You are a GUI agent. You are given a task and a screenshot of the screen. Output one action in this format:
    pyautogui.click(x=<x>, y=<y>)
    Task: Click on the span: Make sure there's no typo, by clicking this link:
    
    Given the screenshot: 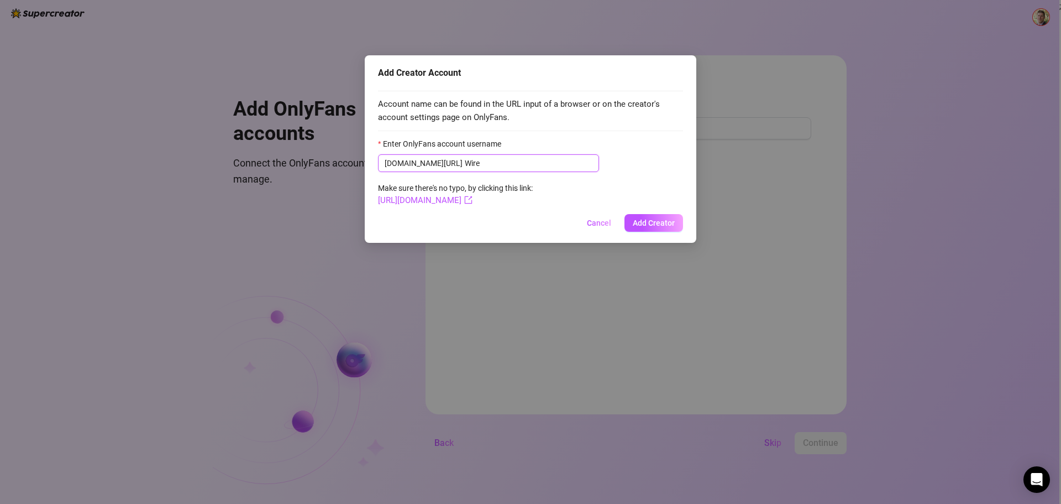 What is the action you would take?
    pyautogui.click(x=456, y=194)
    